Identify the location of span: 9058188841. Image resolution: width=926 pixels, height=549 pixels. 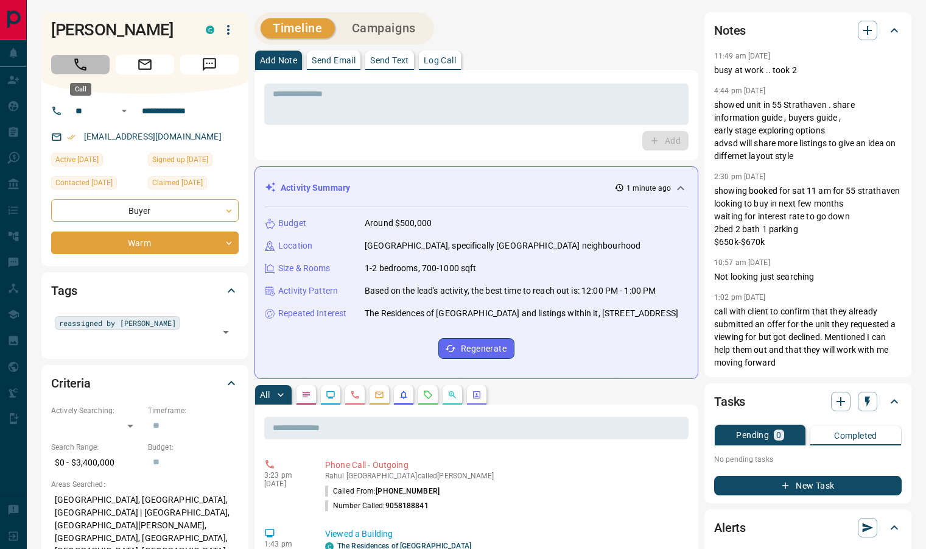
(407, 506).